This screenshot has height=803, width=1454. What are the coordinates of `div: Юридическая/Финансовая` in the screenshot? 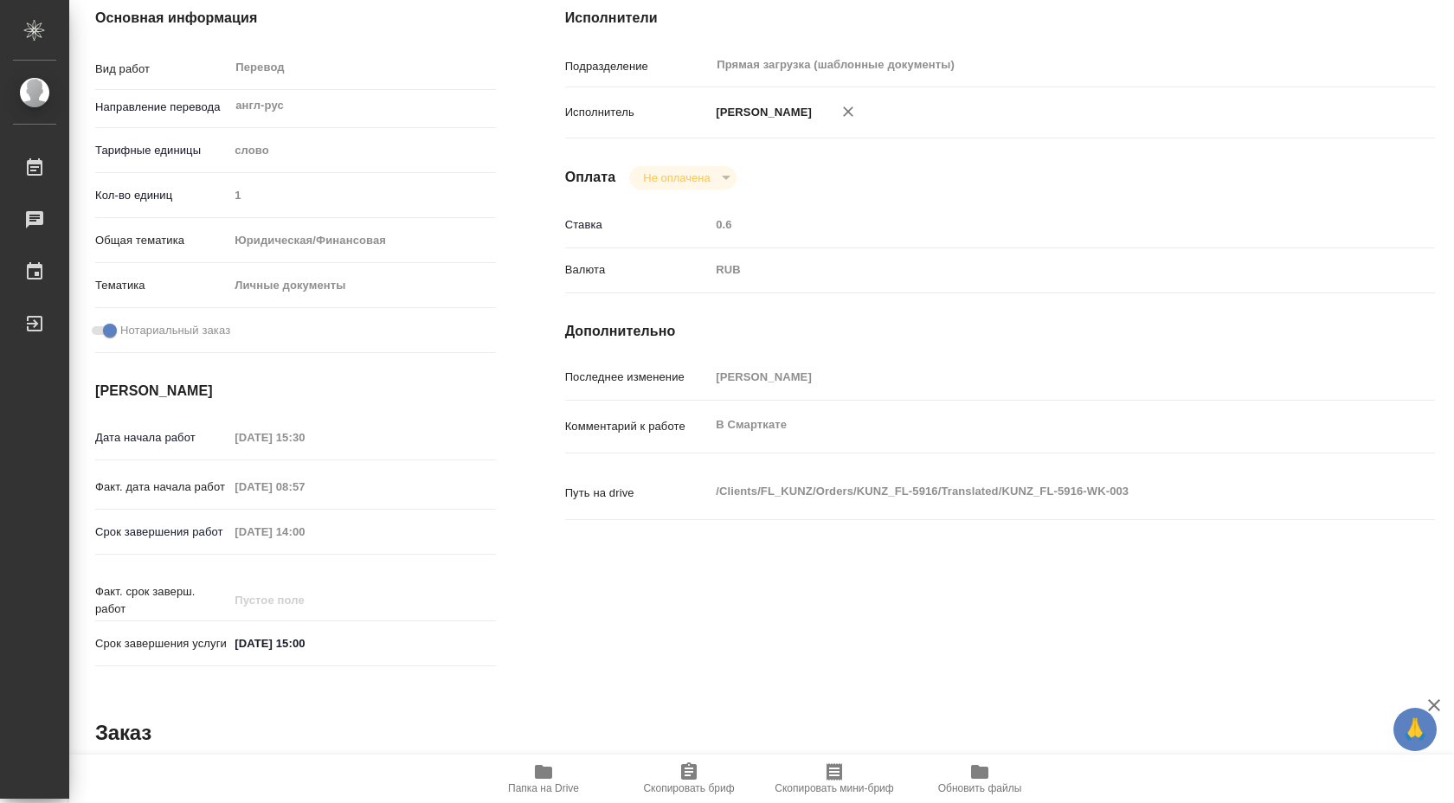 It's located at (362, 241).